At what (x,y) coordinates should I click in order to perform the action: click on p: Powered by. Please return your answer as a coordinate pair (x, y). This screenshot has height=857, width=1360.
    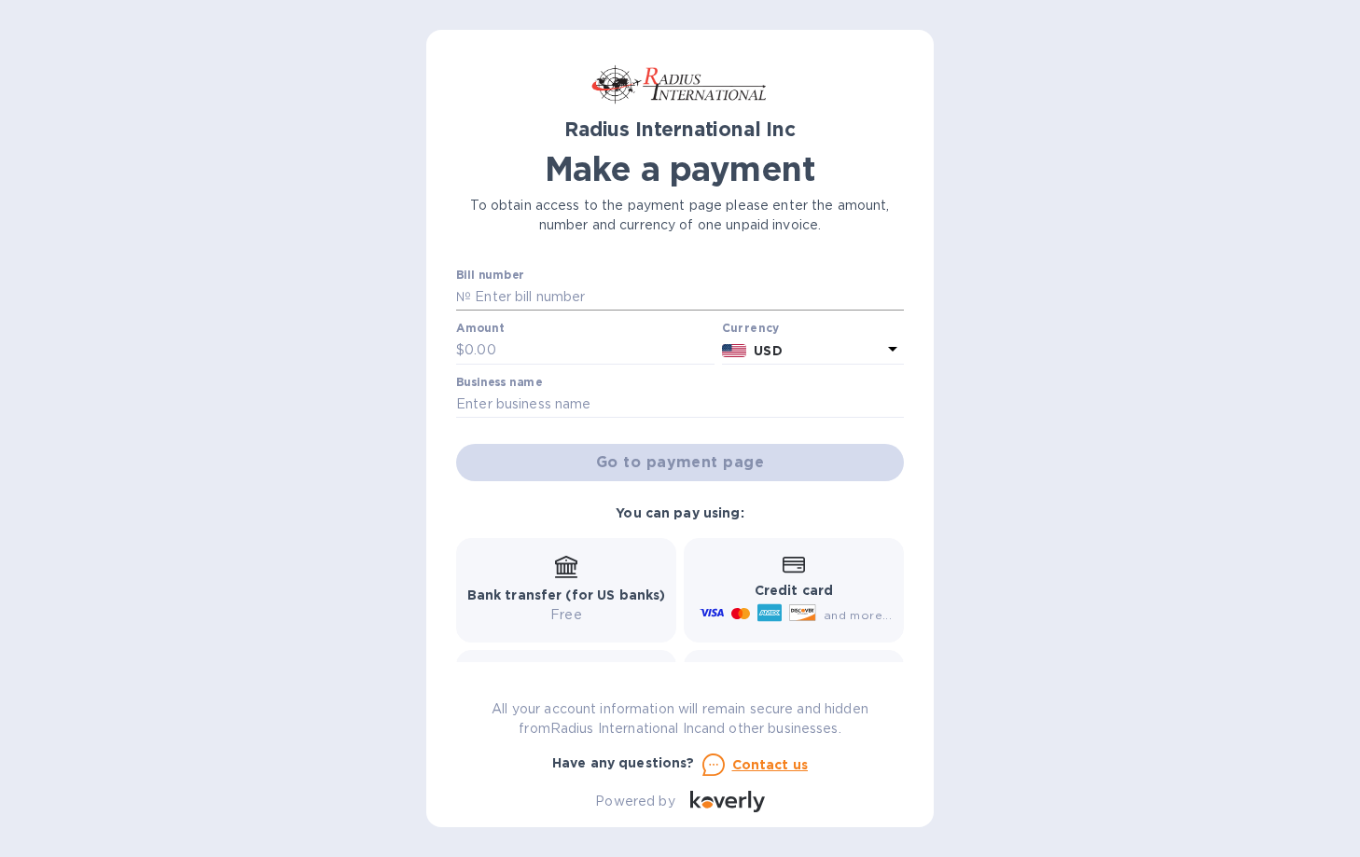
    Looking at the image, I should click on (634, 801).